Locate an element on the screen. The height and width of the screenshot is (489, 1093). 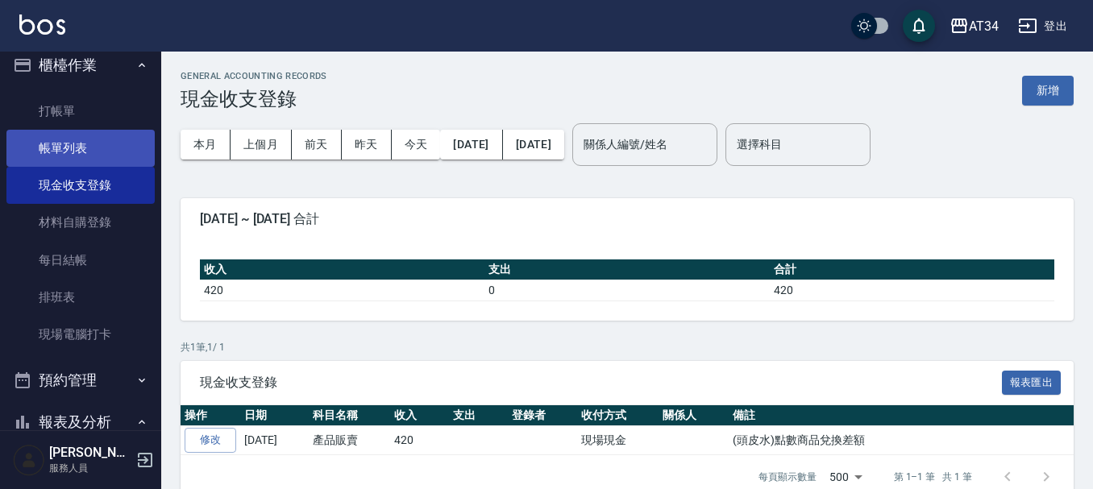
span: 現金收支登錄 is located at coordinates (600, 383).